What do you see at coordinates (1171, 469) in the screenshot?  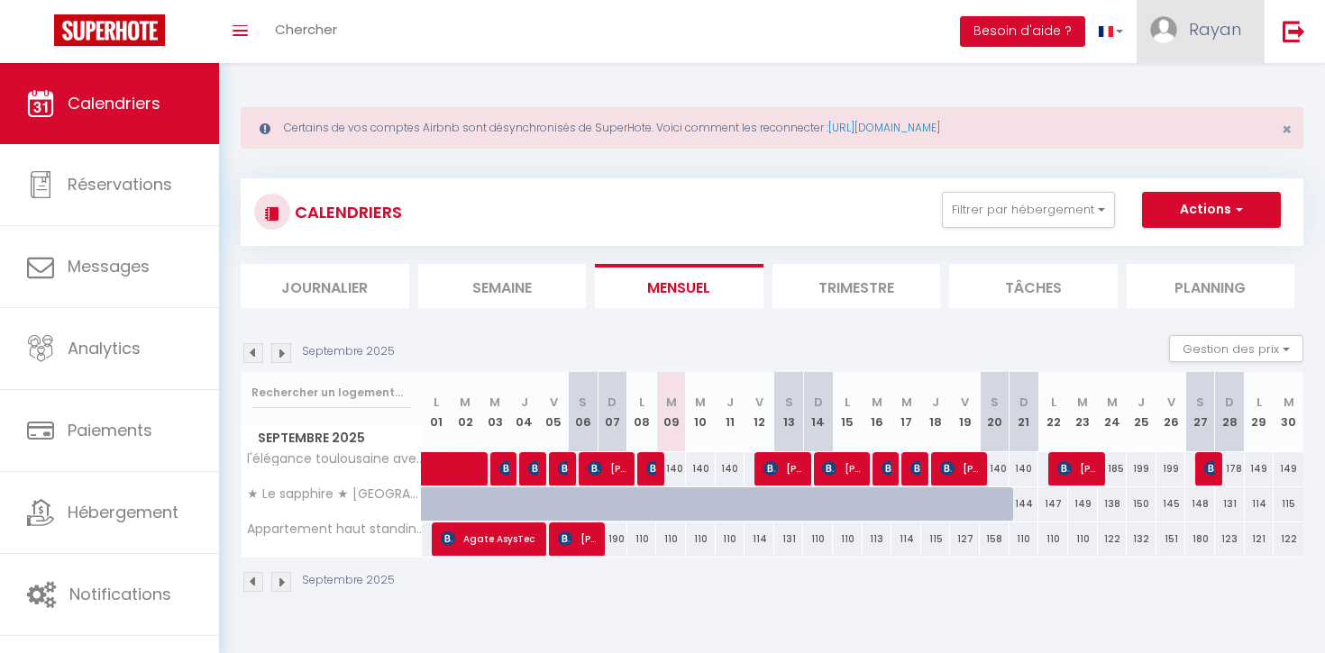 I see `div: 199` at bounding box center [1171, 469].